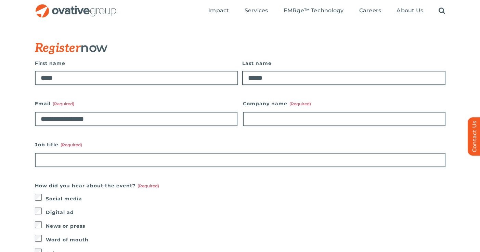 The image size is (480, 252). I want to click on label: Company name, so click(344, 104).